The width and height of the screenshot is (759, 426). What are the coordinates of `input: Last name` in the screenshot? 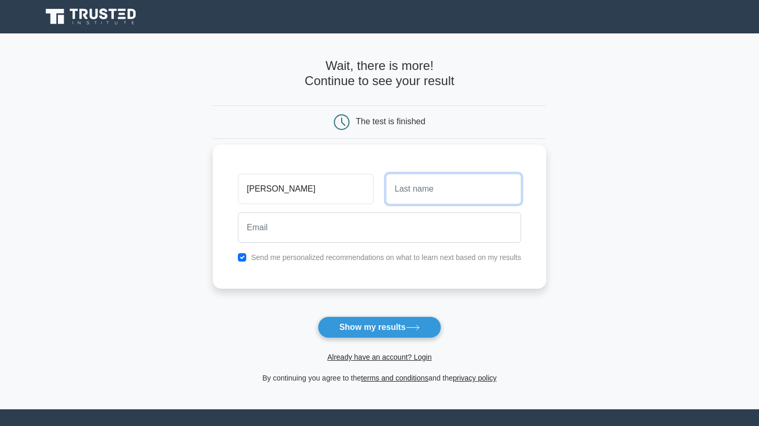 It's located at (453, 189).